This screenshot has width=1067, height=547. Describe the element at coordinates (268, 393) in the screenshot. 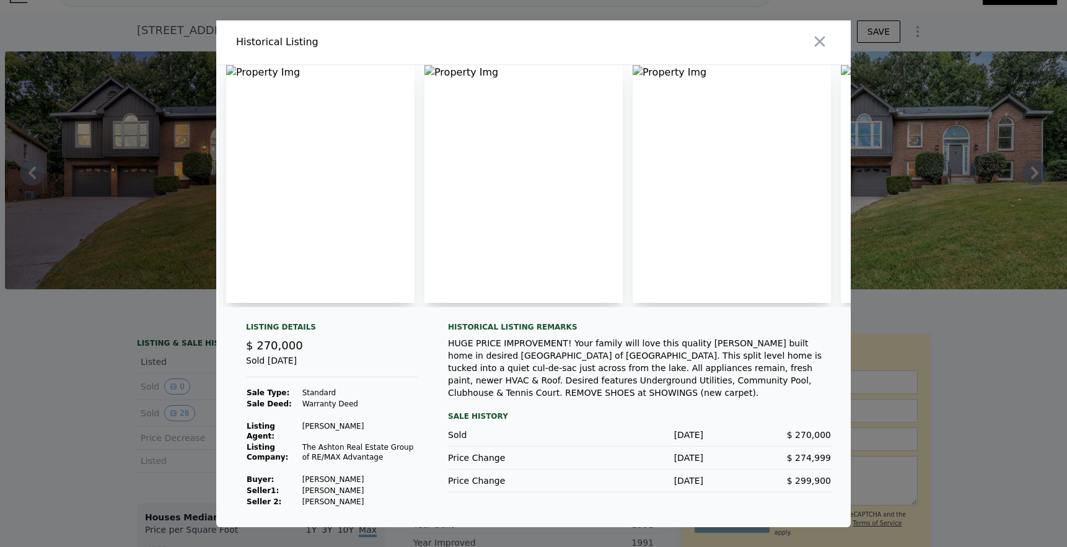

I see `strong: Sale Type:` at that location.